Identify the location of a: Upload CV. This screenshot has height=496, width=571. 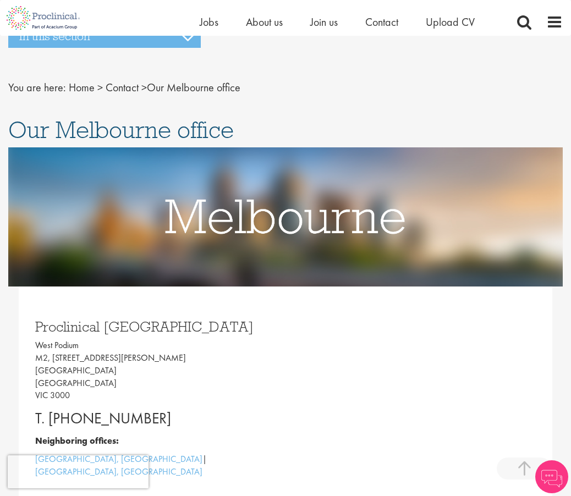
(450, 22).